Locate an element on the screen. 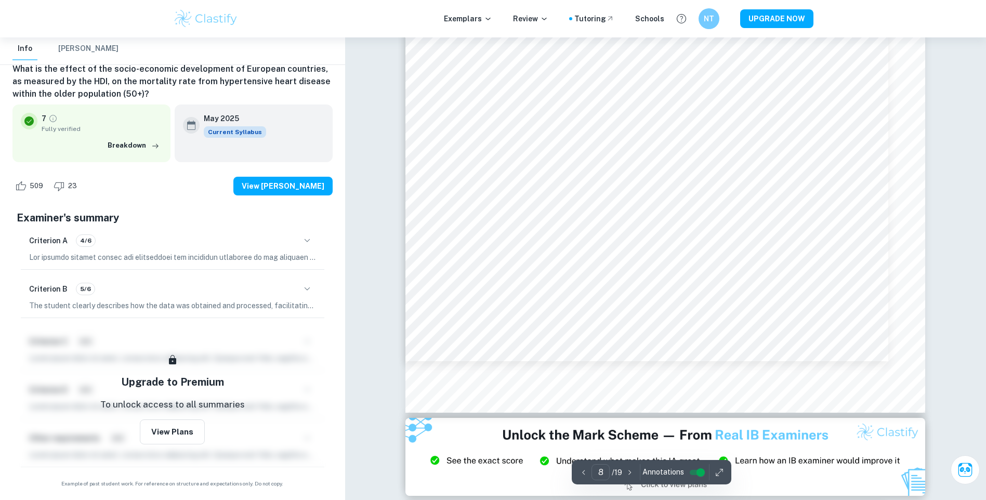 The height and width of the screenshot is (500, 986). h6: Criterion B is located at coordinates (48, 289).